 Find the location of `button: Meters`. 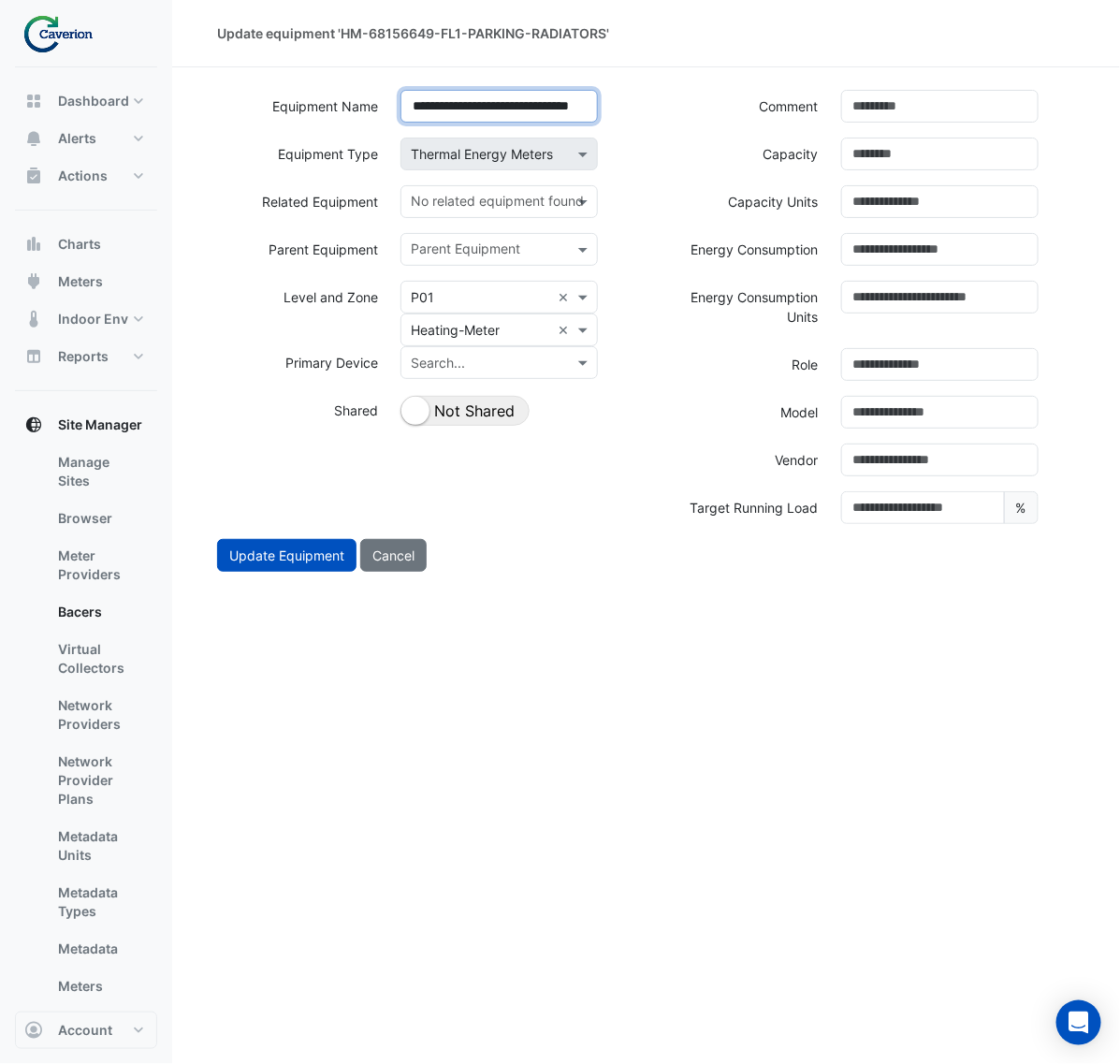

button: Meters is located at coordinates (86, 281).